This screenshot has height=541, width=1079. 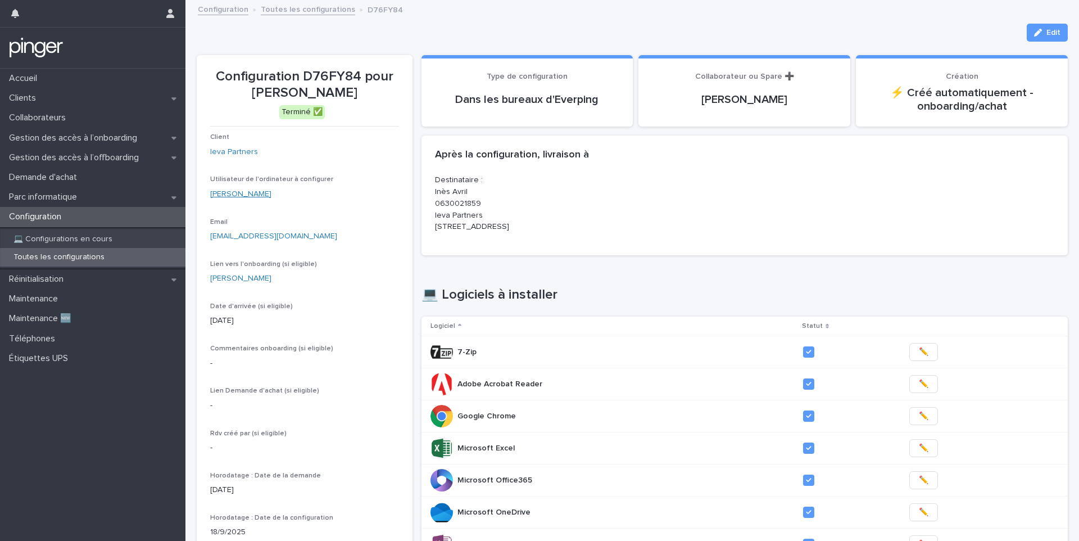 What do you see at coordinates (59, 257) in the screenshot?
I see `p: Toutes les configurations` at bounding box center [59, 257].